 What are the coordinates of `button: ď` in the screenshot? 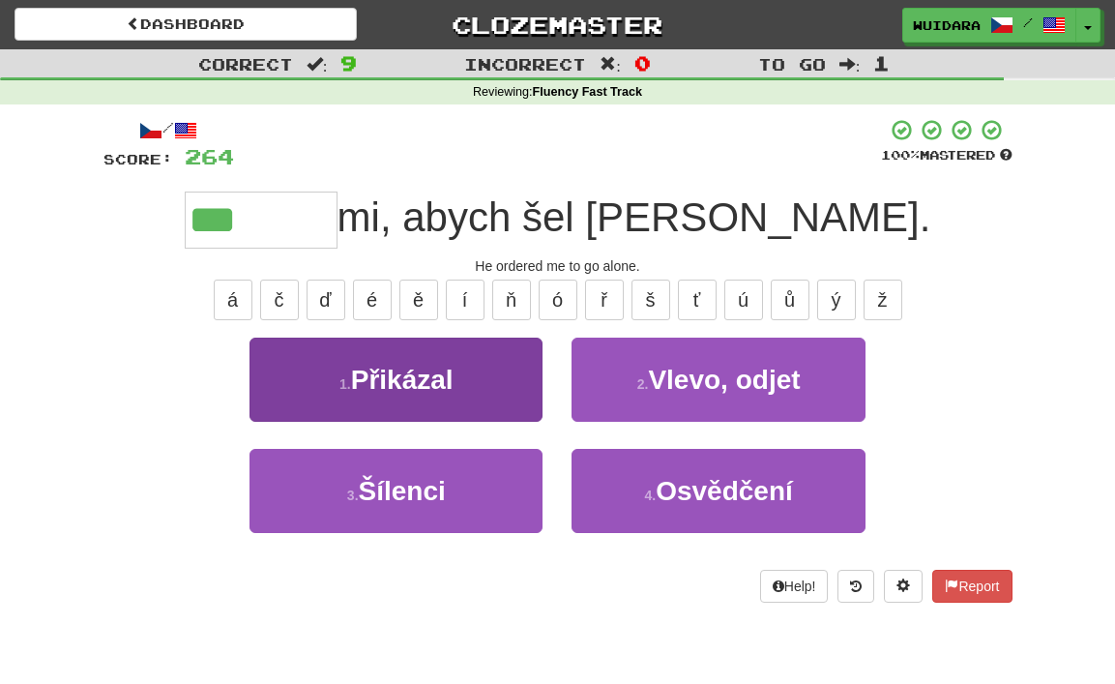 It's located at (326, 300).